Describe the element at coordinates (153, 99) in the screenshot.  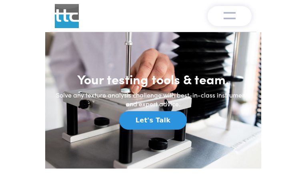
I see `h6: Solve any texture analysis challenge with best-in-class instruments and expert advice.` at that location.